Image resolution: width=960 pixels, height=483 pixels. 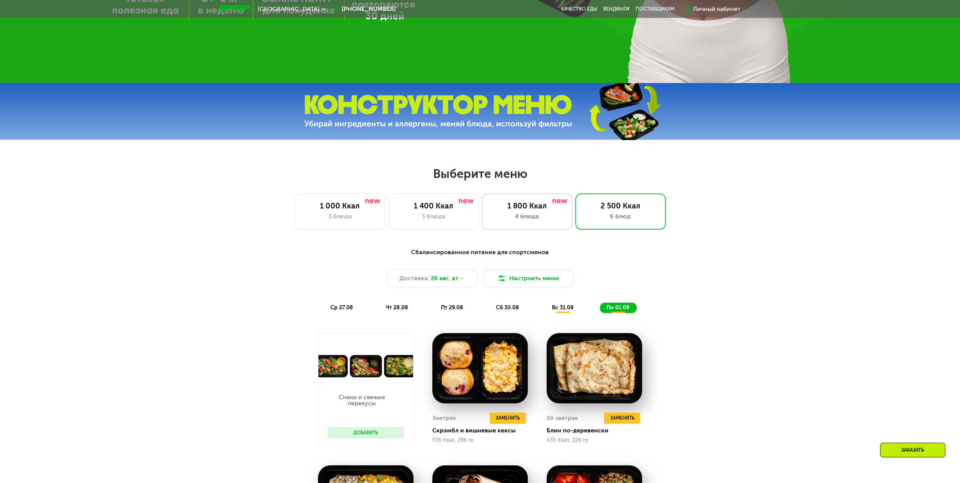 What do you see at coordinates (594, 440) in the screenshot?
I see `div: 435 Ккал, 226 гр` at bounding box center [594, 440].